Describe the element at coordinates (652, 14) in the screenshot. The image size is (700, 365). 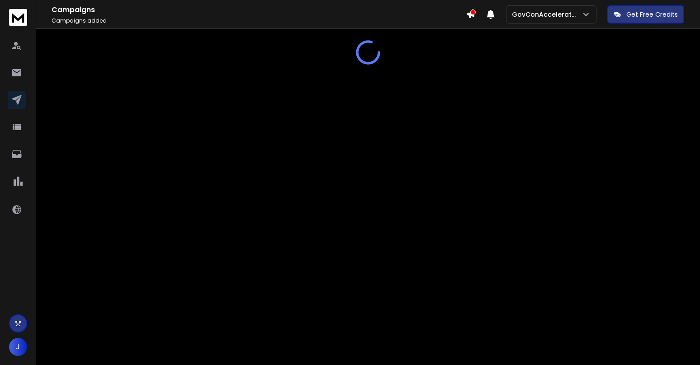
I see `p: Get Free Credits` at that location.